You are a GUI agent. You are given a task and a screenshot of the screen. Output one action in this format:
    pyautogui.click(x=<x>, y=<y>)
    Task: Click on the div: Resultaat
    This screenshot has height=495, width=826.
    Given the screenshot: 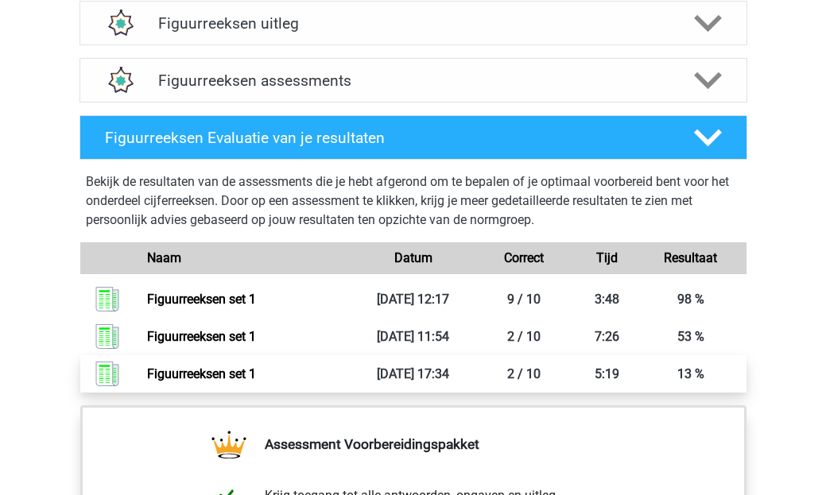 What is the action you would take?
    pyautogui.click(x=691, y=258)
    